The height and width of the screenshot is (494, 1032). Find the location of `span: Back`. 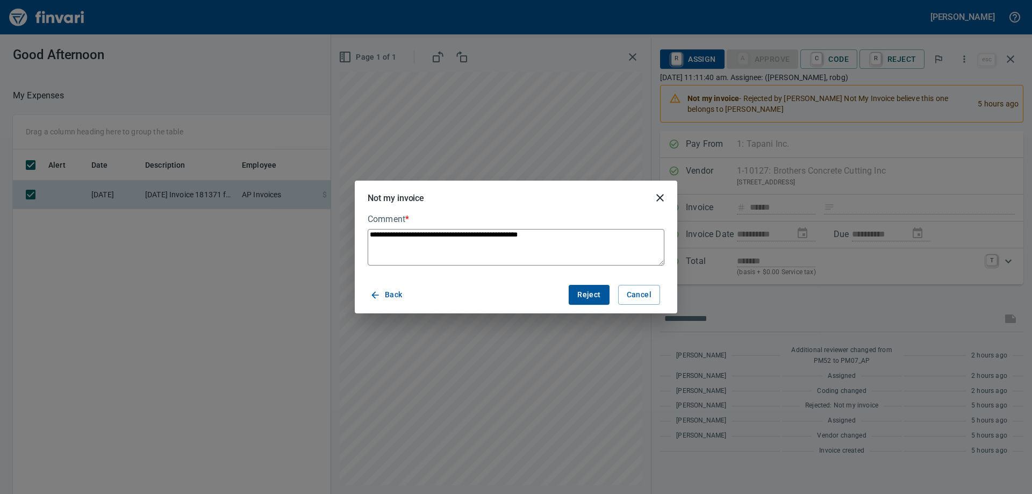

span: Back is located at coordinates (387, 294).